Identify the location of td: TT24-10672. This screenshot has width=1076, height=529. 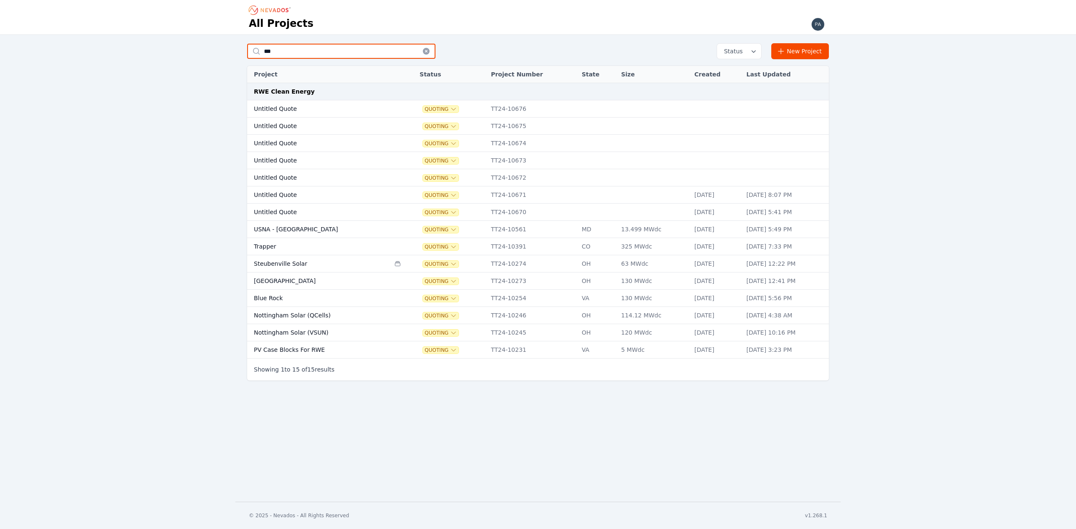
(532, 178).